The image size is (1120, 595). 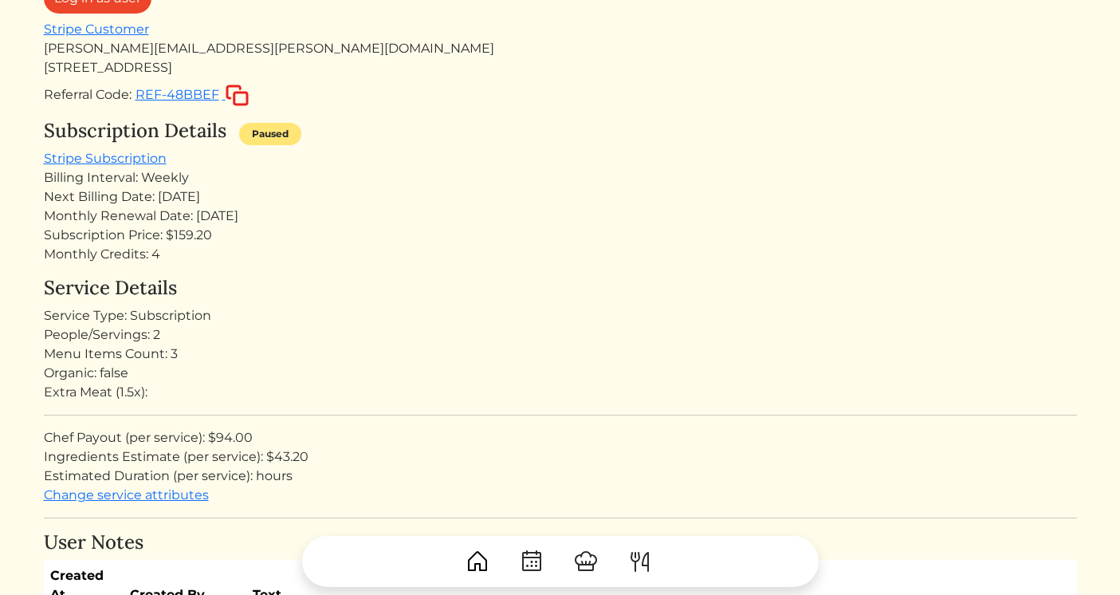 I want to click on img: copy-c88c4d5ff2289bbd861d3078f624592c1430c12286b036973db34a3c10e19d95.svg, so click(x=237, y=95).